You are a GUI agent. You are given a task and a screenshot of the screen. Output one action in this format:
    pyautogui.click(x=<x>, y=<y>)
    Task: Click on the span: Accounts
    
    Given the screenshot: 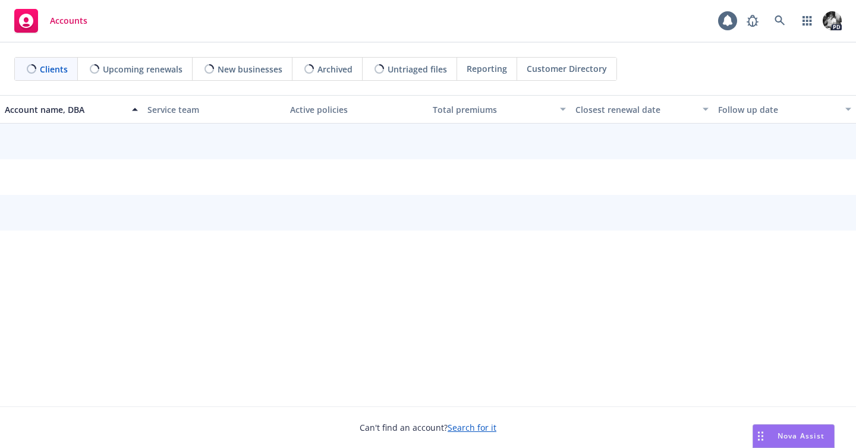 What is the action you would take?
    pyautogui.click(x=68, y=21)
    